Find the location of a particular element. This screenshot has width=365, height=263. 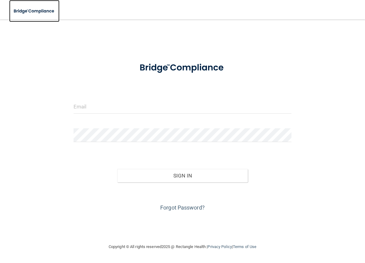

a: Privacy Policy is located at coordinates (219, 246).